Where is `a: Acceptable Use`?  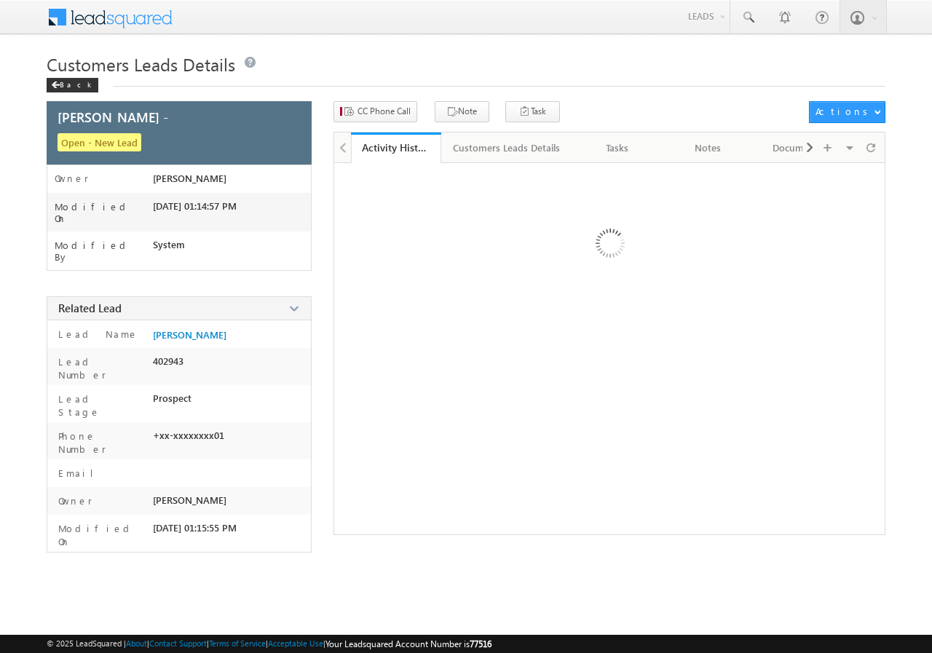 a: Acceptable Use is located at coordinates (296, 643).